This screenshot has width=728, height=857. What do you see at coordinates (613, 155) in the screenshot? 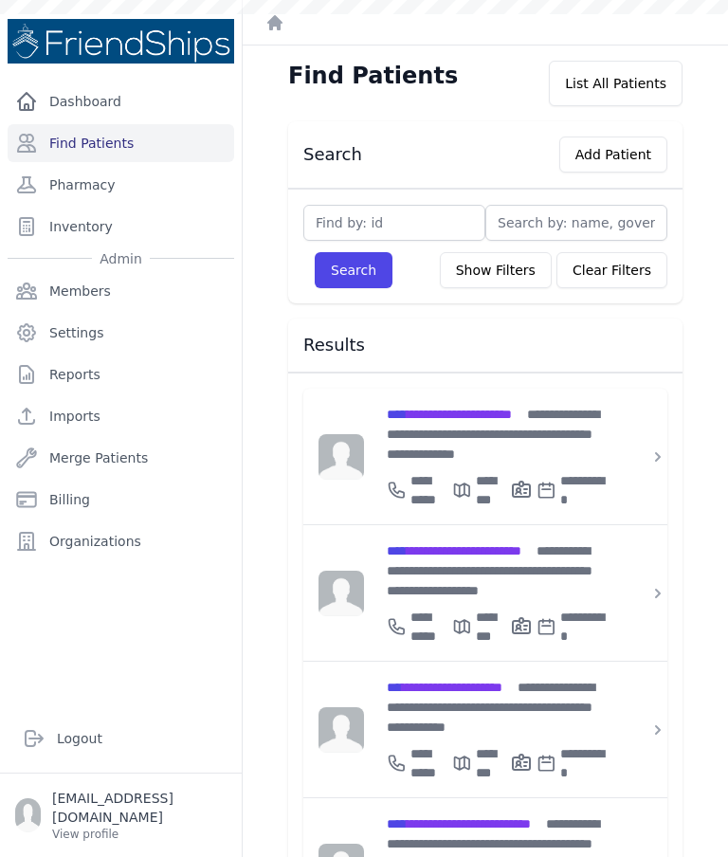
I see `button: Add Patient` at bounding box center [613, 155].